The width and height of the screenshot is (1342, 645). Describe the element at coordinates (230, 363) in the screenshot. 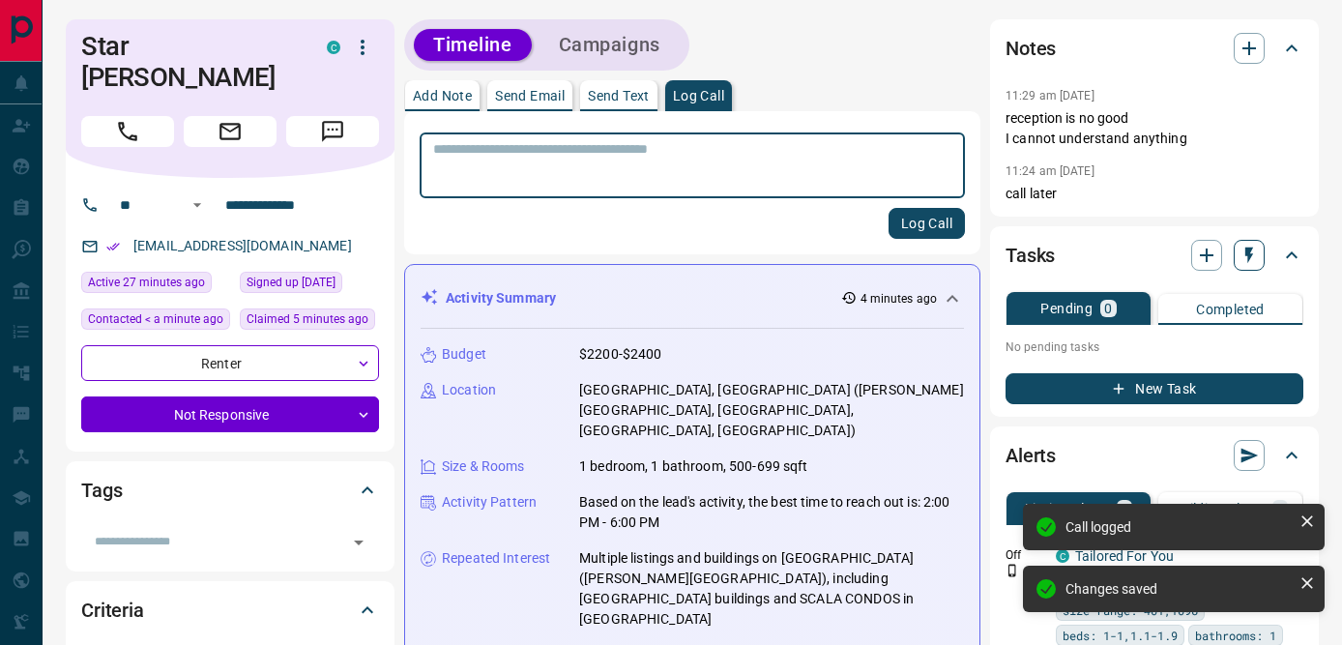

I see `div: Renter` at that location.